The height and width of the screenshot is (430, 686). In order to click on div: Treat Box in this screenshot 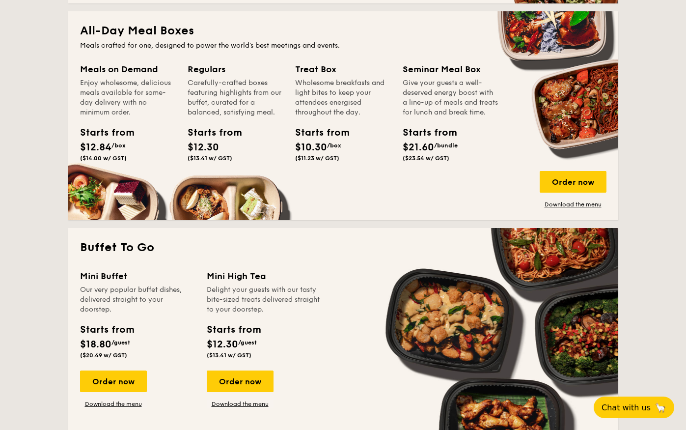, I will do `click(343, 69)`.